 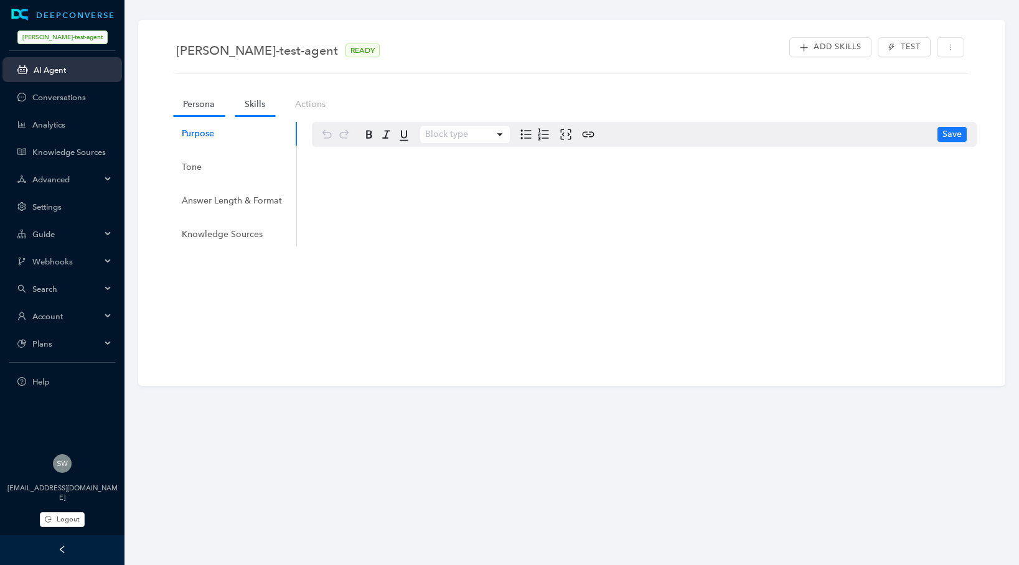 I want to click on span: thunderbolt, so click(x=891, y=47).